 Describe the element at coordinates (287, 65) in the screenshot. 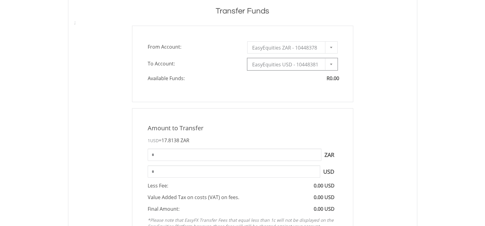

I see `span: EasyEquities USD - 10448381` at that location.